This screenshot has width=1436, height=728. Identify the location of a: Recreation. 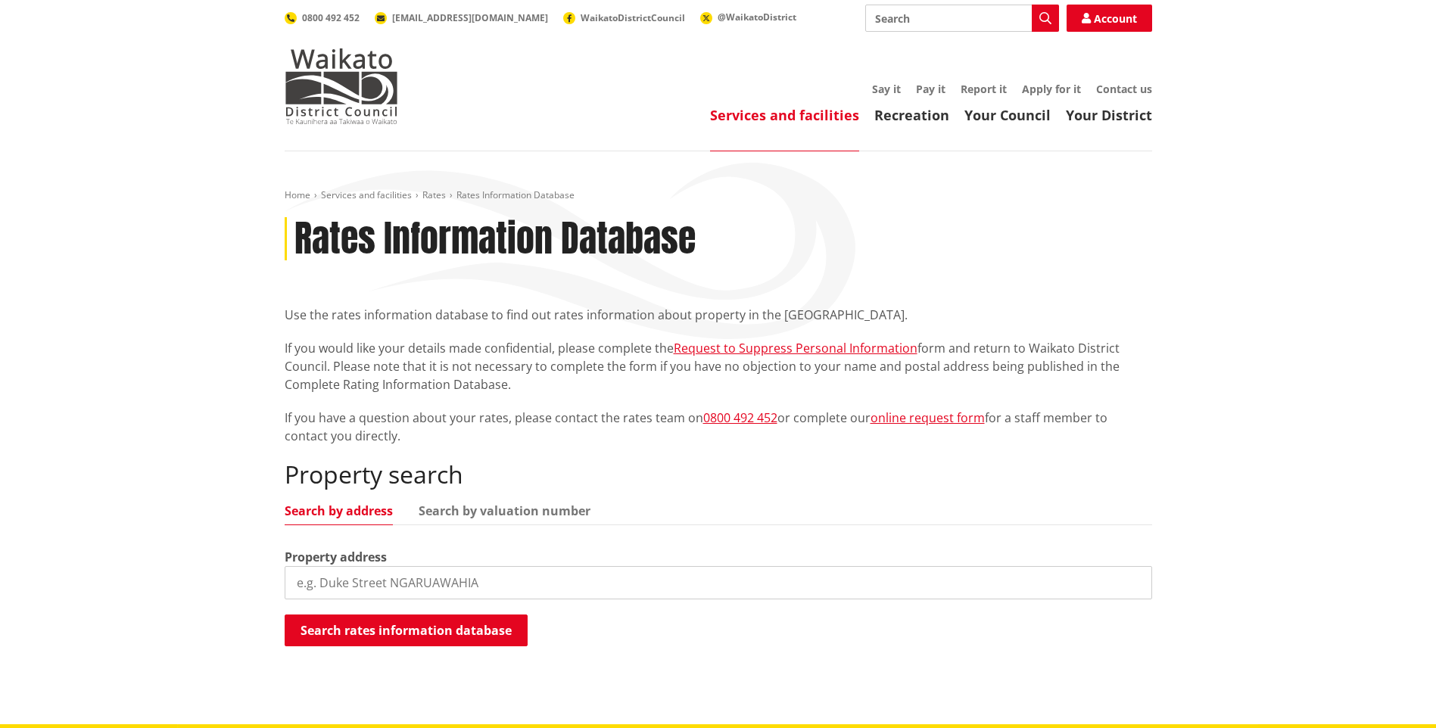
(912, 115).